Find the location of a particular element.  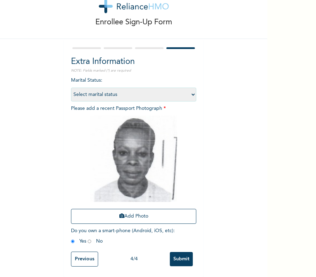

span: Please add a recent Passport Photograph is located at coordinates (134, 167).